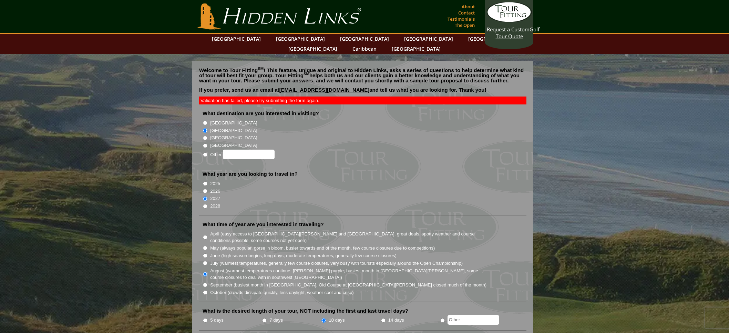 This screenshot has width=729, height=333. Describe the element at coordinates (282, 292) in the screenshot. I see `label: October (crowds dissipate quickly, less daylight, weather cool and crisp)` at that location.